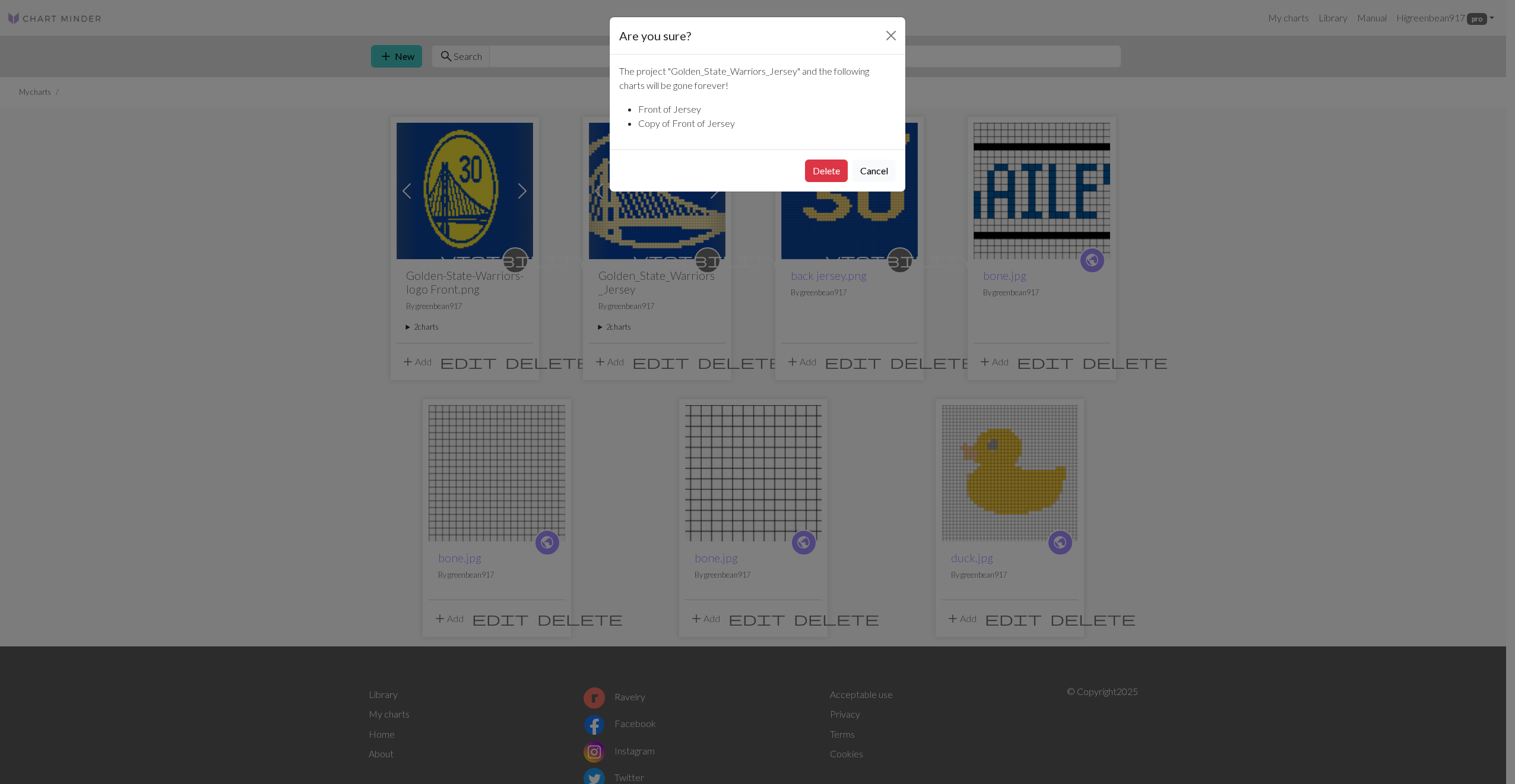 The width and height of the screenshot is (1515, 784). Describe the element at coordinates (873, 171) in the screenshot. I see `button: Cancel` at that location.